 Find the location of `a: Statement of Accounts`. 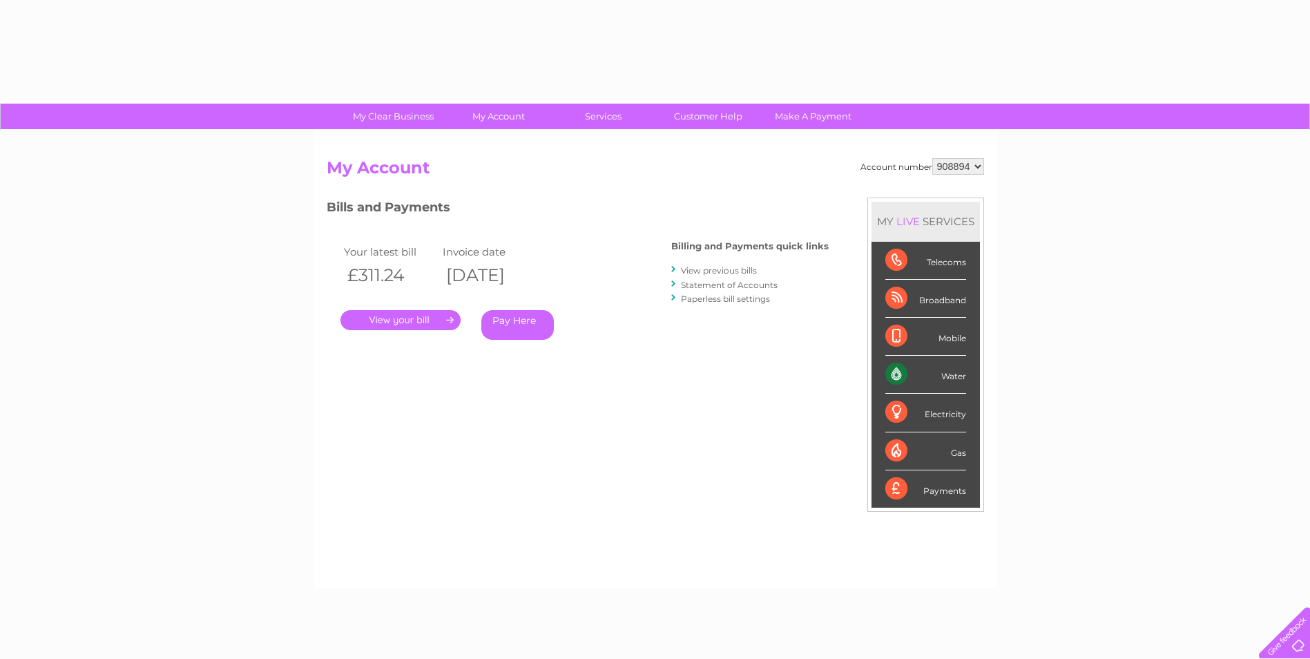

a: Statement of Accounts is located at coordinates (729, 285).